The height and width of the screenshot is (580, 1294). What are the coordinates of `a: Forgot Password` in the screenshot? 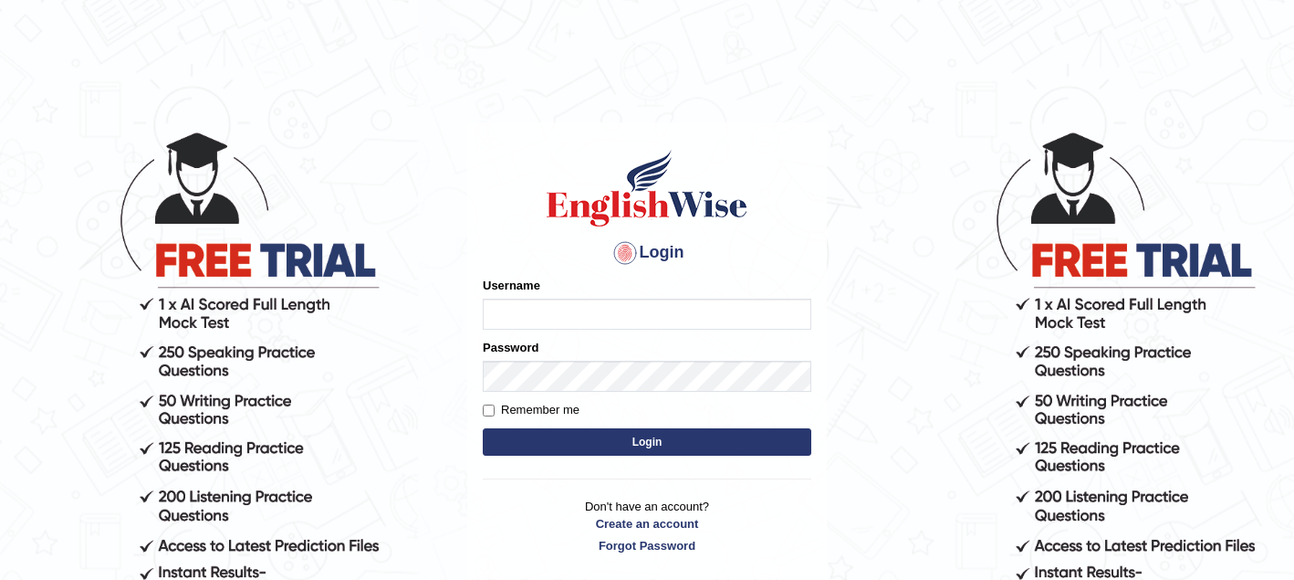 It's located at (647, 545).